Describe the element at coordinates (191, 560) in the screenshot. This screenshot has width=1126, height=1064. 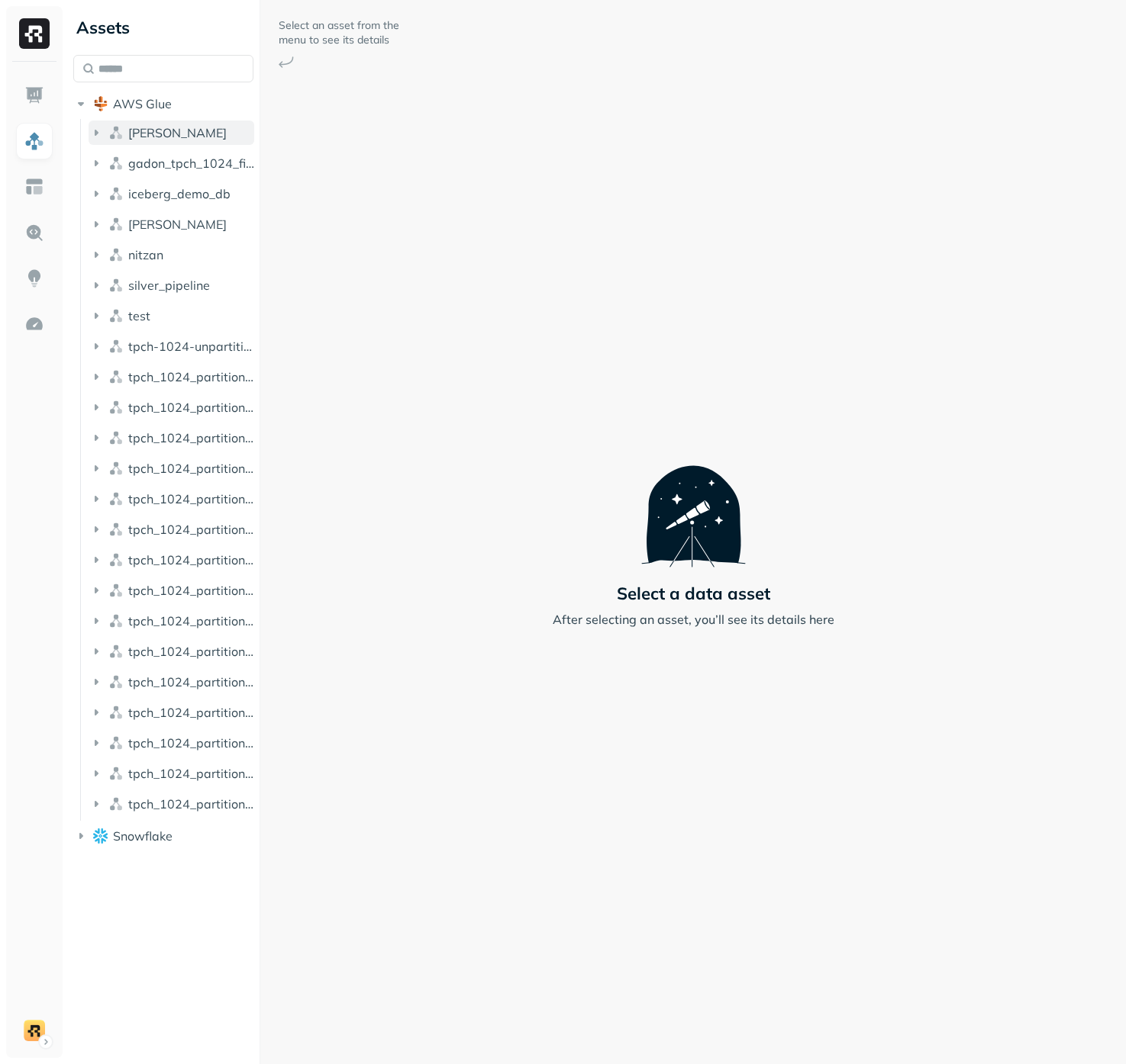
I see `span: tpch_1024_partitioned_14` at that location.